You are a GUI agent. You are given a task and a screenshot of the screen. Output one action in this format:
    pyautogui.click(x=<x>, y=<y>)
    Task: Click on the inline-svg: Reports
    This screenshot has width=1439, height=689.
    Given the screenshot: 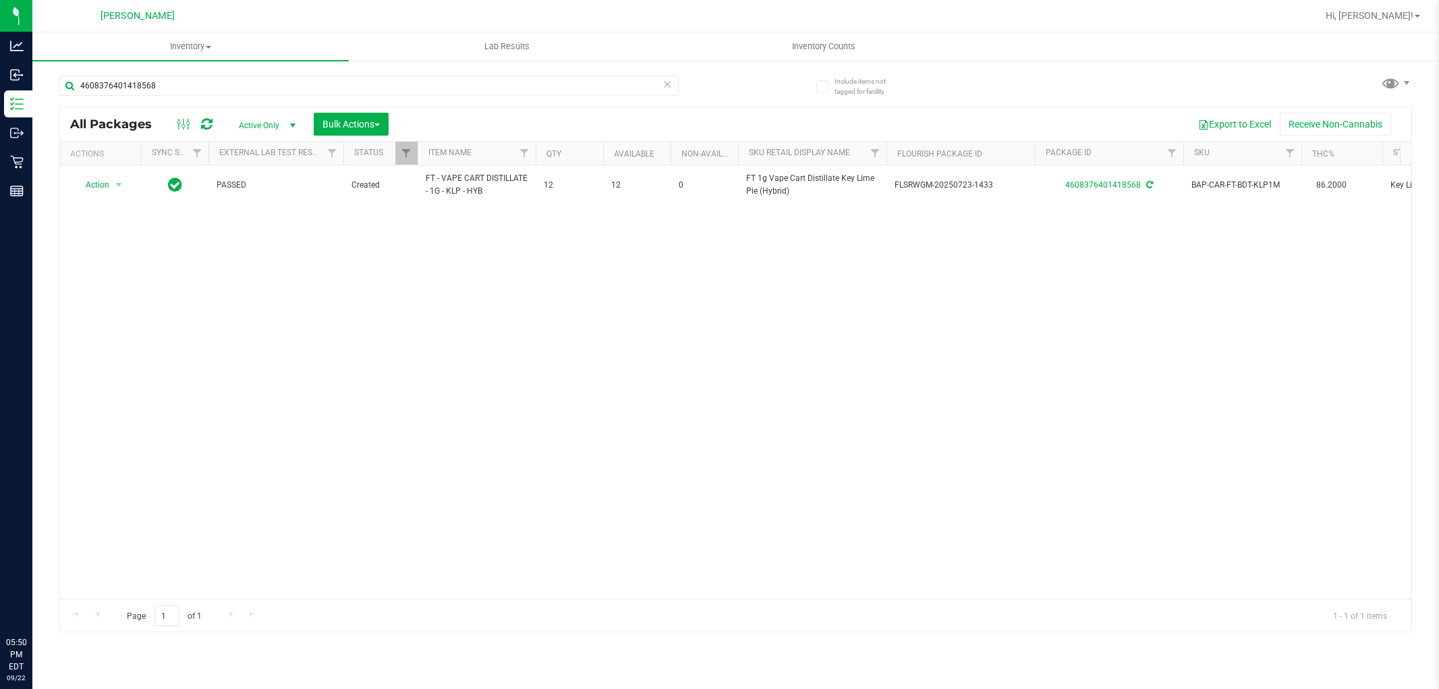 What is the action you would take?
    pyautogui.click(x=17, y=191)
    